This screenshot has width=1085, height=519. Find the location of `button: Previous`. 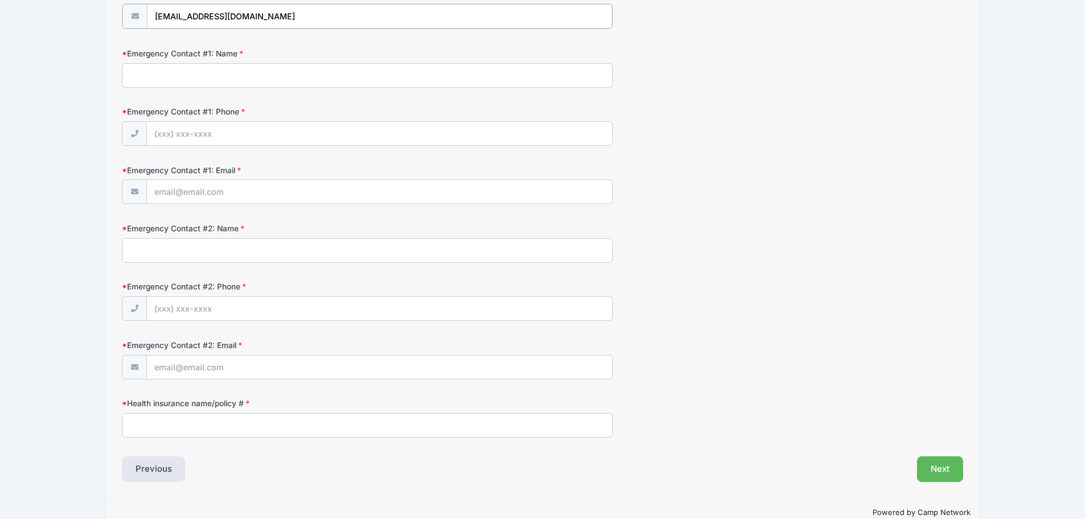

button: Previous is located at coordinates (154, 469).